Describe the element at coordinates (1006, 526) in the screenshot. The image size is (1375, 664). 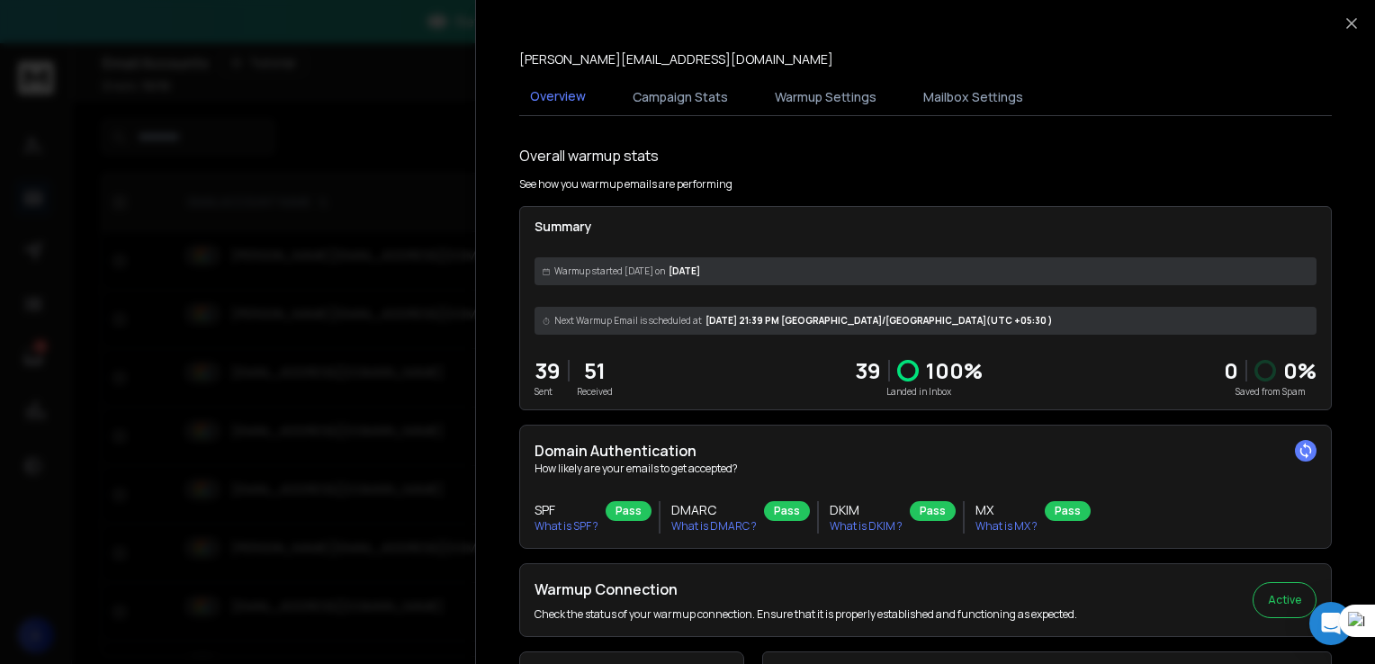
I see `p: What is MX ?` at that location.